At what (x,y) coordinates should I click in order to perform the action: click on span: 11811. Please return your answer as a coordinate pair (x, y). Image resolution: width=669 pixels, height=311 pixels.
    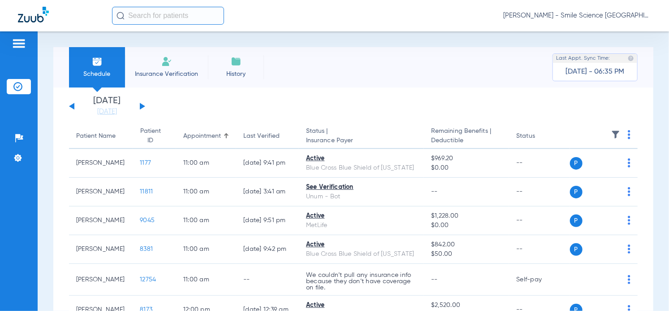
    Looking at the image, I should click on (146, 191).